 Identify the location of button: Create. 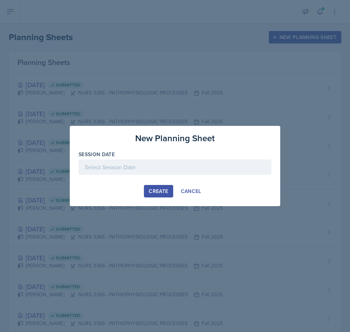
(158, 191).